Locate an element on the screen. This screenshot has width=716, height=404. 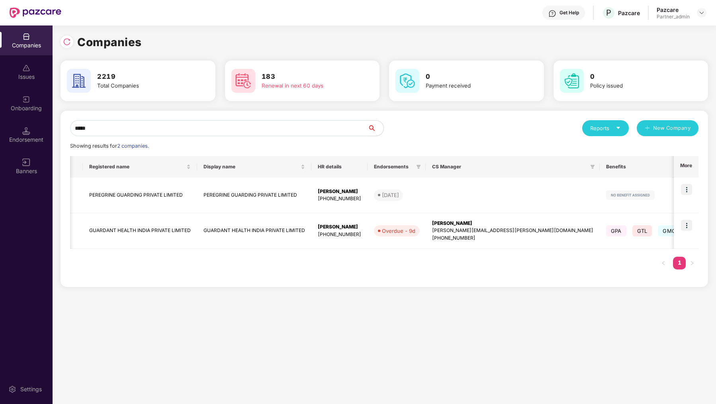
div: Settings is located at coordinates (31, 389).